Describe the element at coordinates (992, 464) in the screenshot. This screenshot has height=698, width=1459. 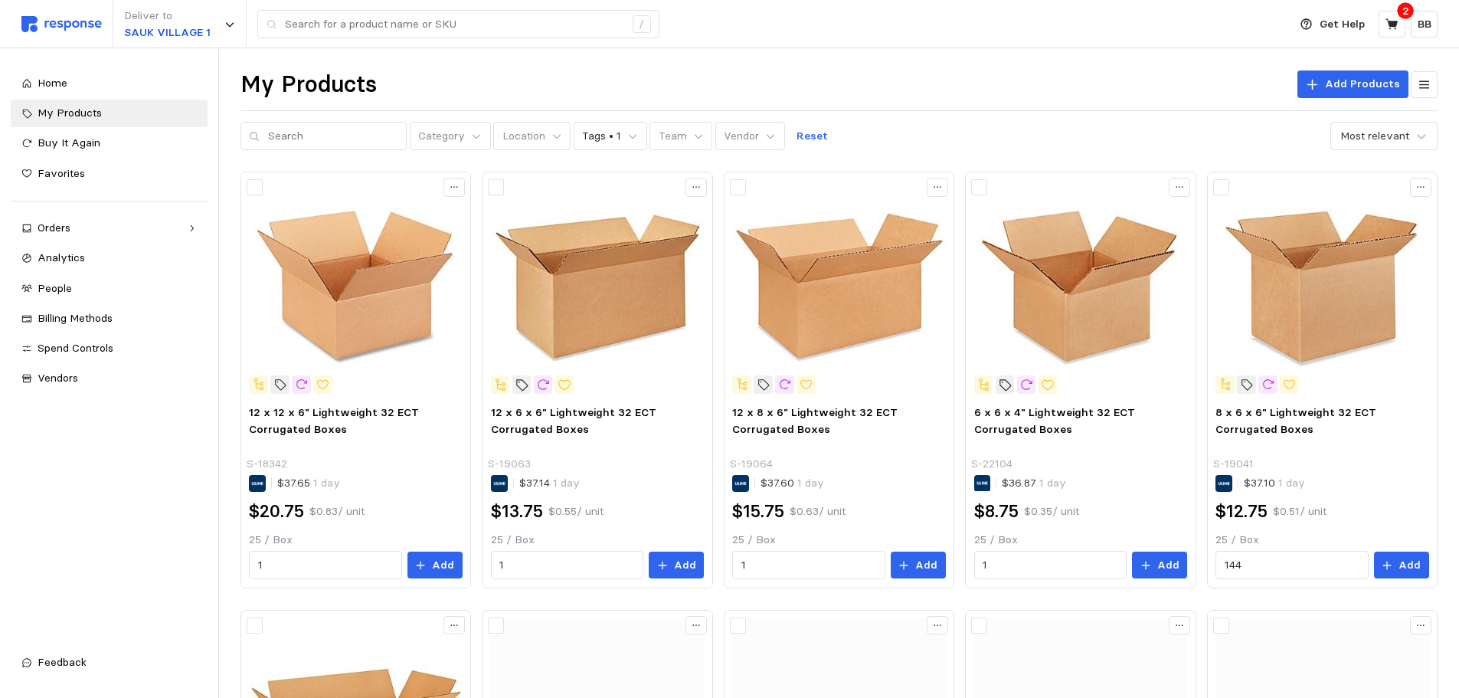
I see `p: S-22104` at that location.